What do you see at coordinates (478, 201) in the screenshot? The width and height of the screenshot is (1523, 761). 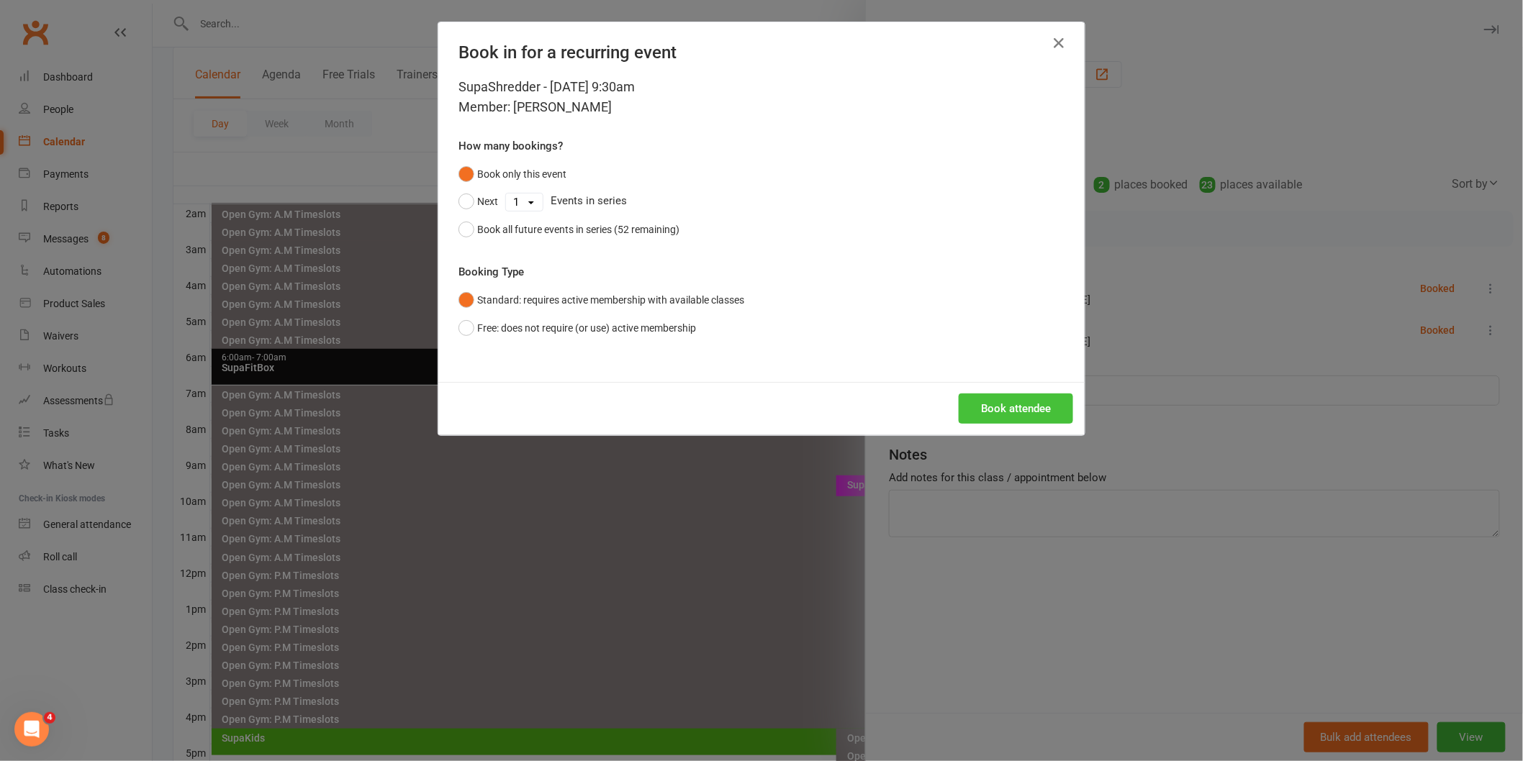 I see `button: Next` at bounding box center [478, 201].